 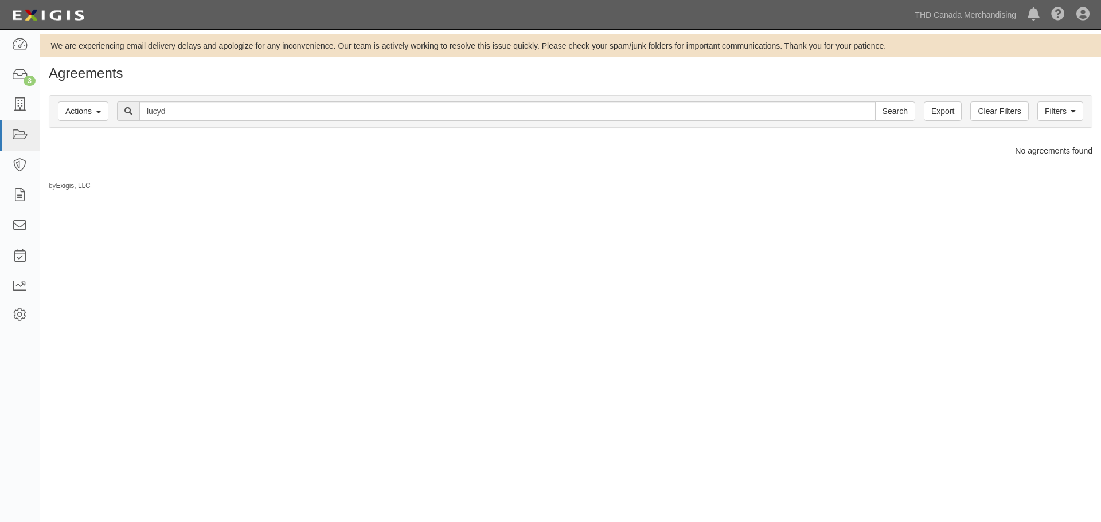 I want to click on img: logo-5460c22ac91f19d4615b14bd174203de0afe785f0fc80cf4dbbc73dc1793850b.png, so click(x=48, y=15).